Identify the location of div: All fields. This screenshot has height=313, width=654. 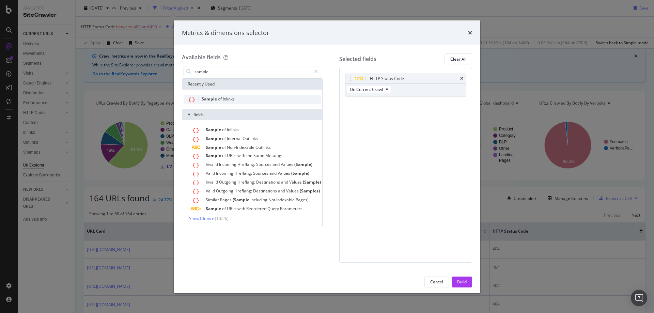
(252, 115).